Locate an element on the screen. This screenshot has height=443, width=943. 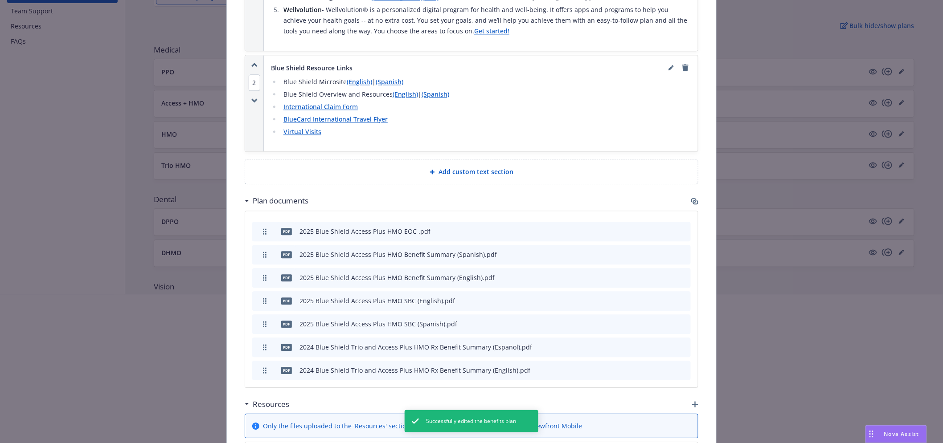
div: Add custom text section is located at coordinates (471, 172).